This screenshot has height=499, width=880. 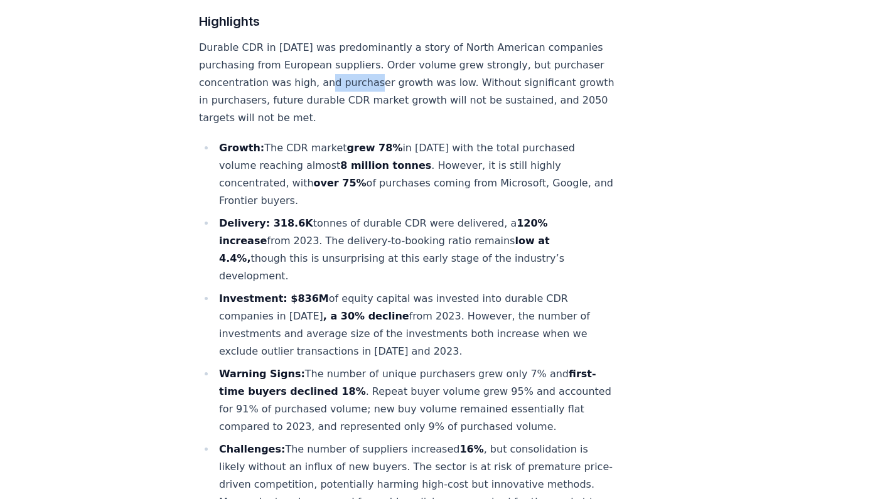 I want to click on strong: low at 4.4%,, so click(x=384, y=249).